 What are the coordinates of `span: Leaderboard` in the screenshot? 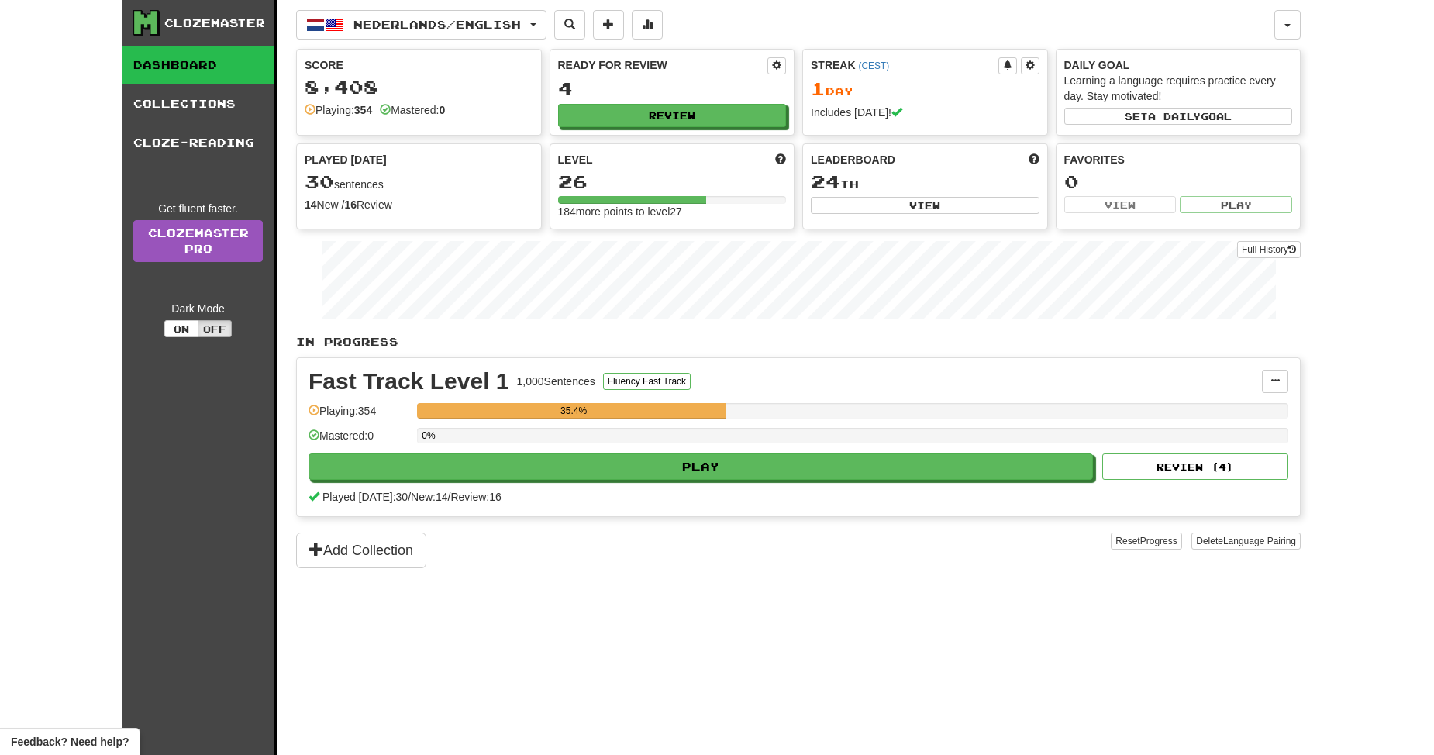 It's located at (853, 160).